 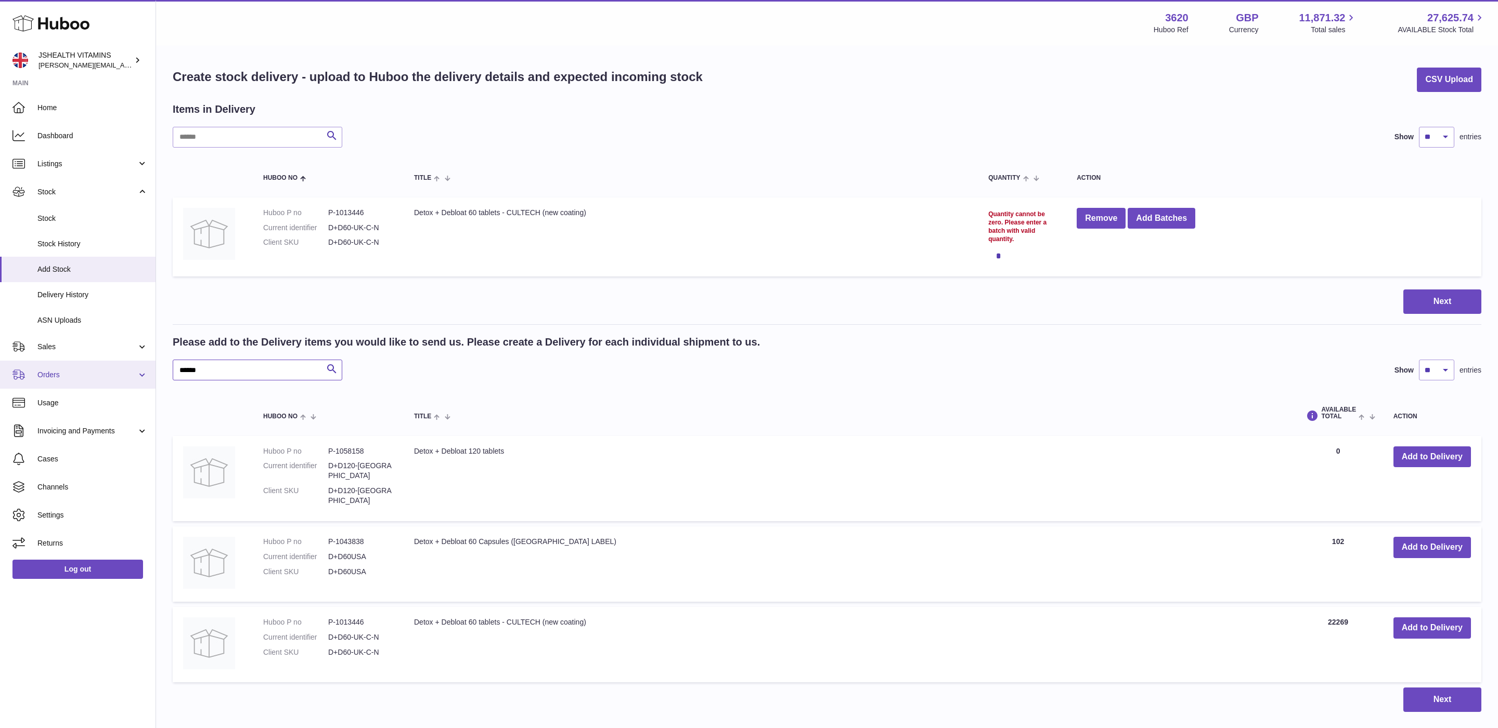 I want to click on span: Cases, so click(x=93, y=459).